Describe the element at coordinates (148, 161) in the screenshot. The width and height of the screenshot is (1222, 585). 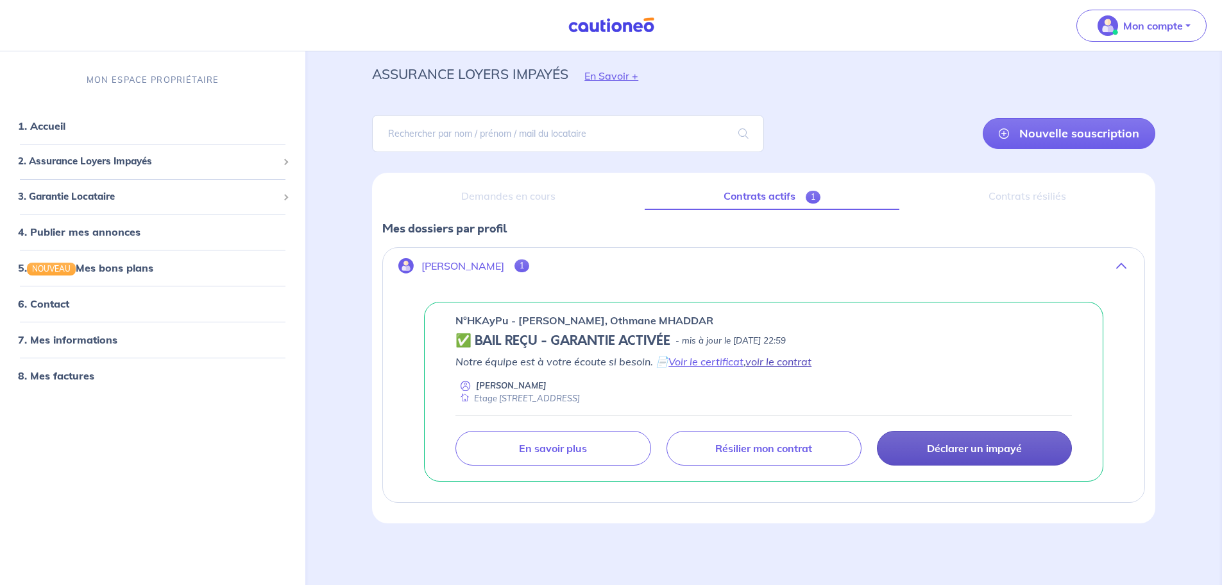
I see `span: 2. Assurance Loyers Impayés` at that location.